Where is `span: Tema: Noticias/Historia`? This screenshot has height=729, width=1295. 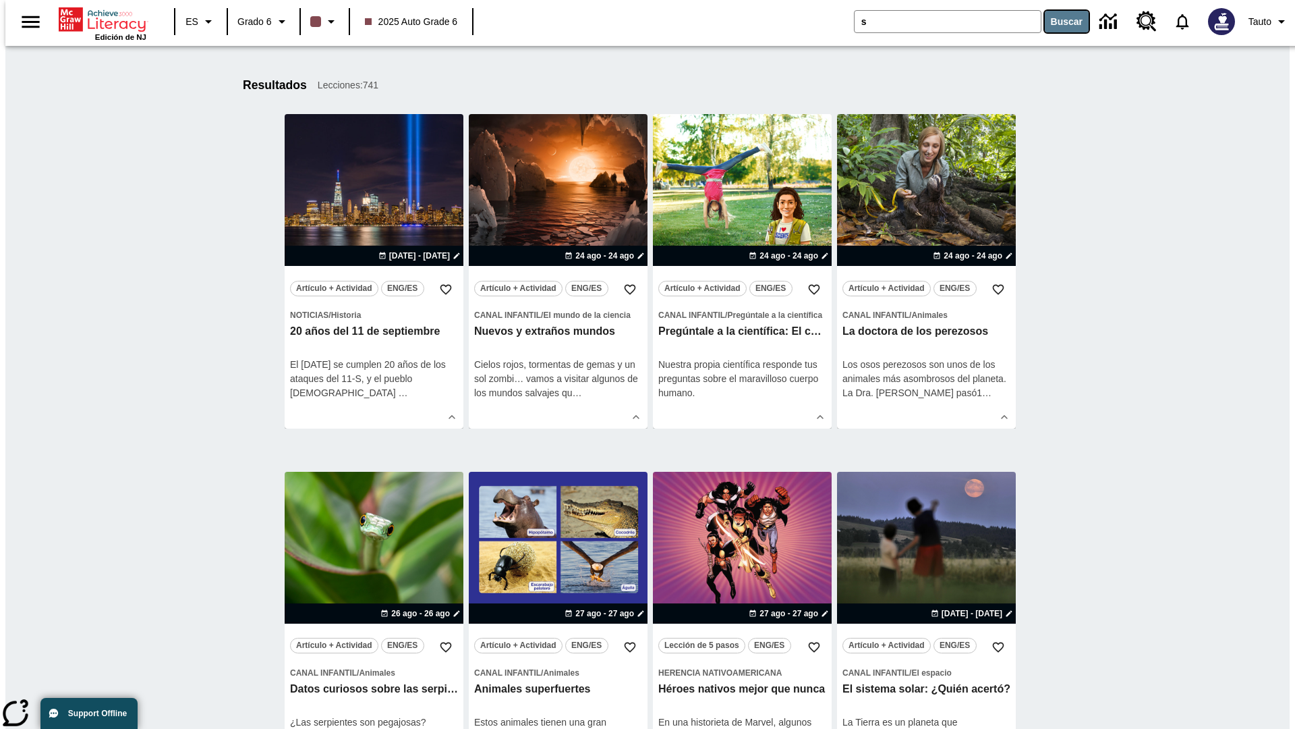 span: Tema: Noticias/Historia is located at coordinates (374, 314).